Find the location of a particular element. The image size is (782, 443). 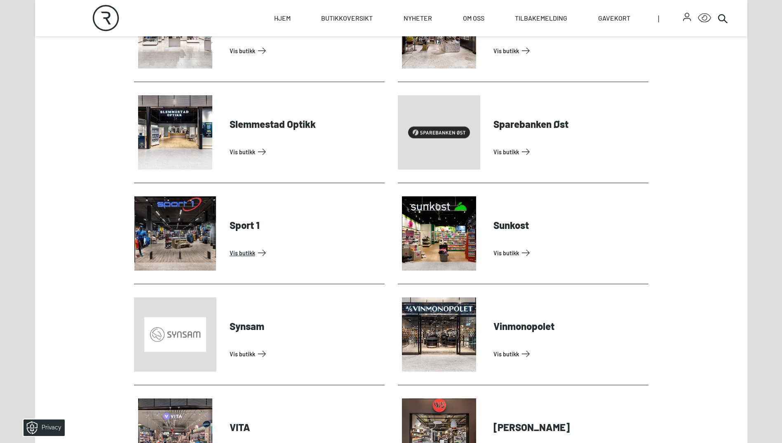

a: Vis Butikk: Slemmestad Optikk is located at coordinates (305, 152).